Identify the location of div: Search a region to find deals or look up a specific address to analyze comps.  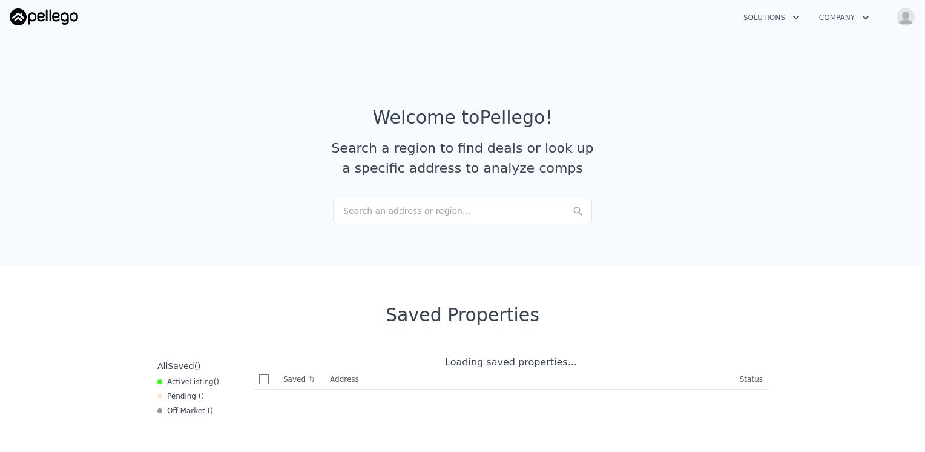
(462, 158).